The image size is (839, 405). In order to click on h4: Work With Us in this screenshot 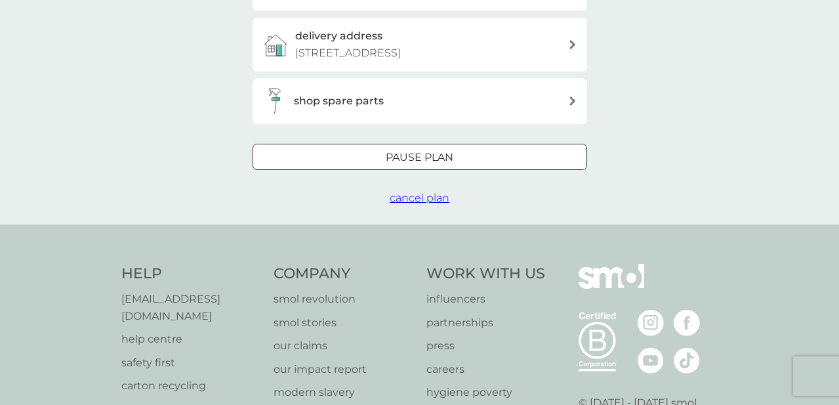, I will do `click(486, 274)`.